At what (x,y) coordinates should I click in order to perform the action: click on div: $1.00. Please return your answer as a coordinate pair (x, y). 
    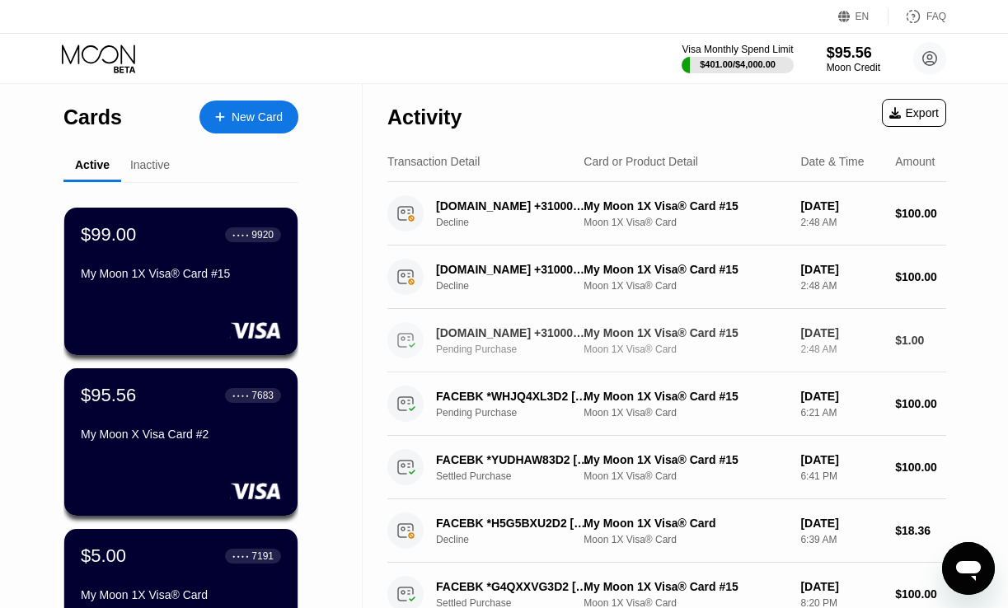
    Looking at the image, I should click on (920, 340).